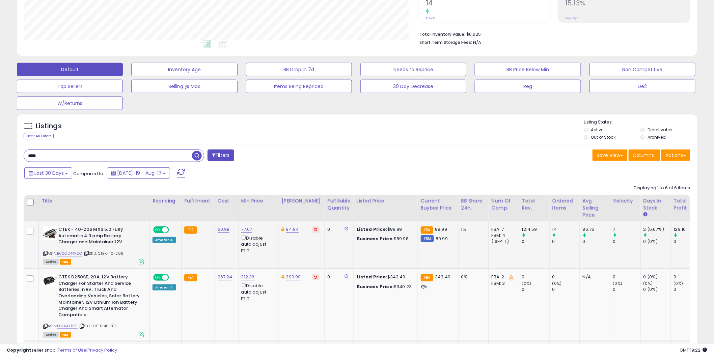  What do you see at coordinates (94, 201) in the screenshot?
I see `div: Title` at bounding box center [94, 201].